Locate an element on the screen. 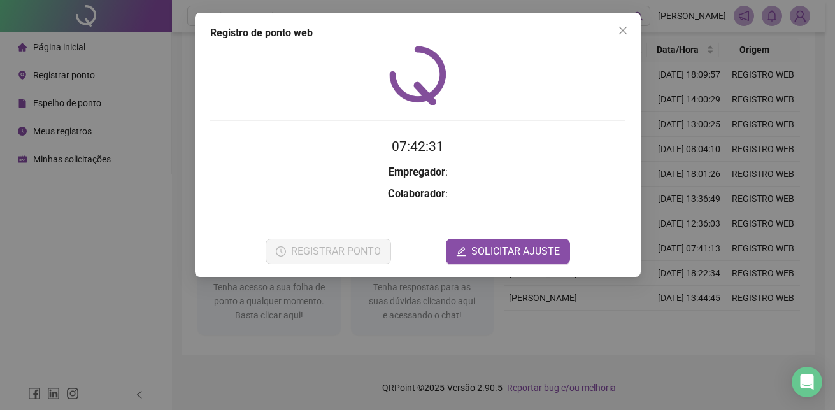 The height and width of the screenshot is (410, 835). div: Registro de ponto web is located at coordinates (418, 33).